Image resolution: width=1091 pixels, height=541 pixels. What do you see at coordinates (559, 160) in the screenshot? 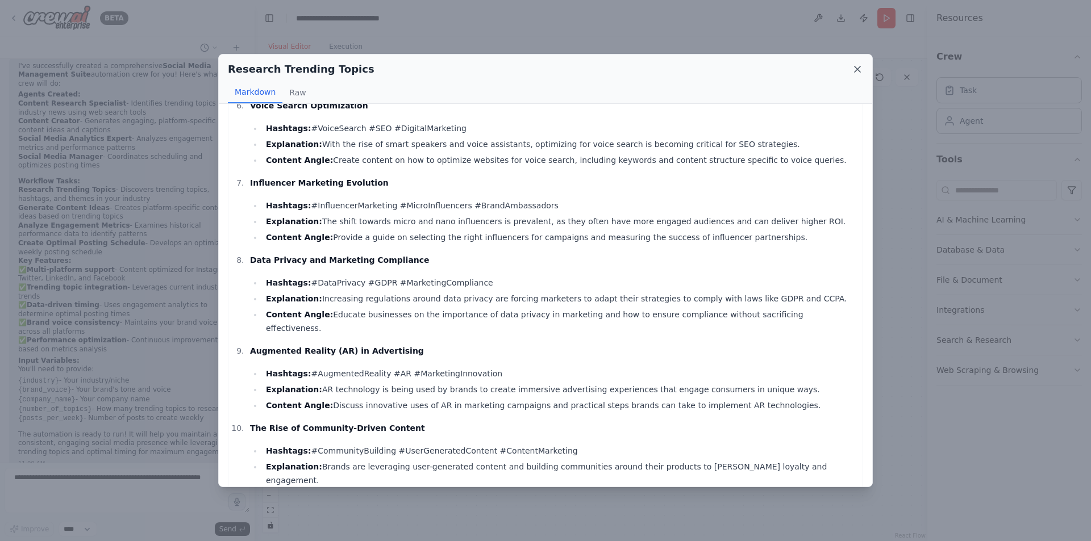
I see `li: Create content on how to optimize websites for voice search, including keywords and content struc...` at bounding box center [559, 160].